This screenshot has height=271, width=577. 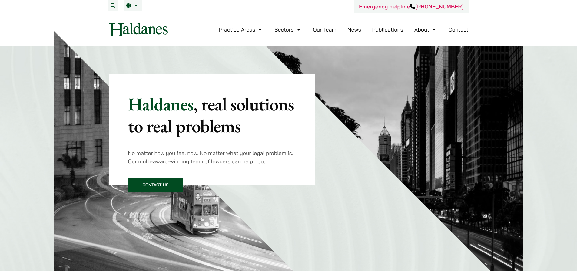 What do you see at coordinates (241, 29) in the screenshot?
I see `a: Practice Areas` at bounding box center [241, 29].